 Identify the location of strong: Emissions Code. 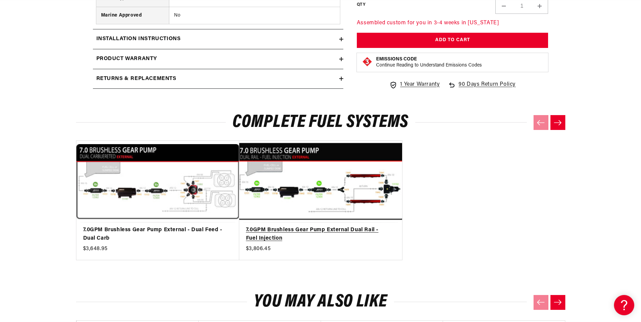
(396, 59).